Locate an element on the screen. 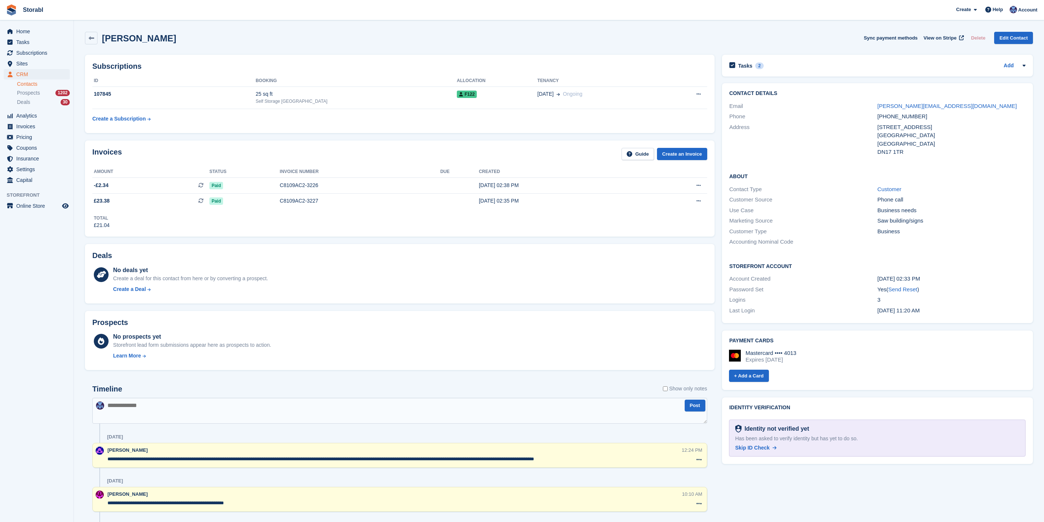  img: Bailey Hunt is located at coordinates (100, 450).